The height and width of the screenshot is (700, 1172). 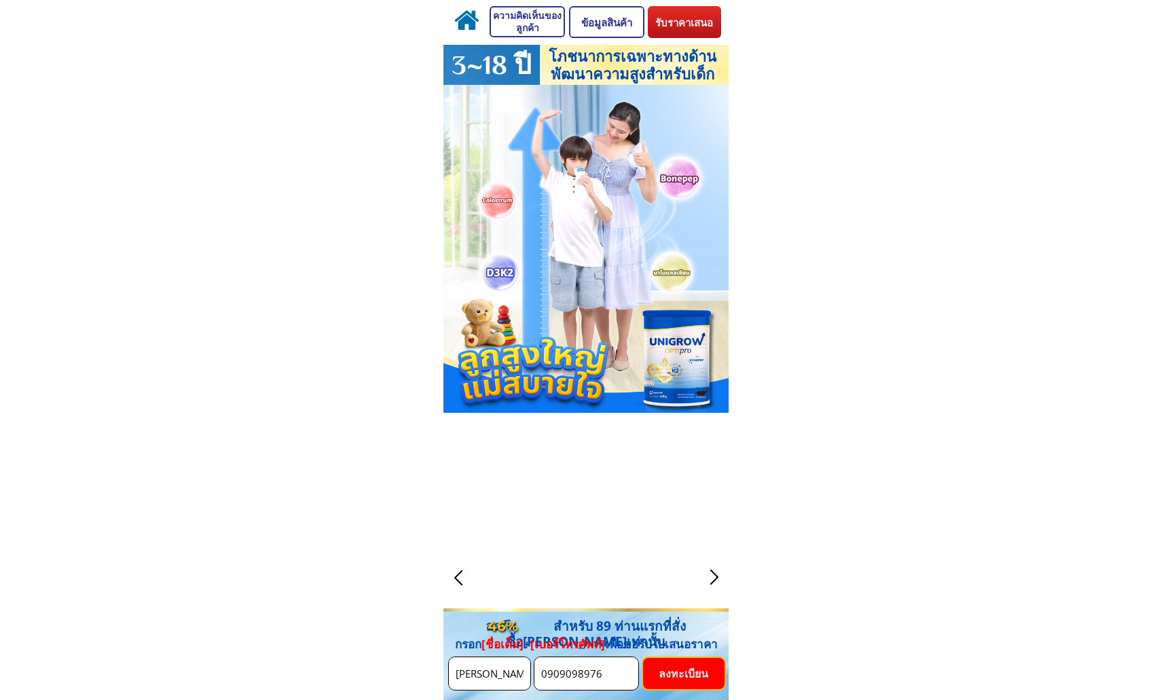 I want to click on div: 46%, so click(x=503, y=626).